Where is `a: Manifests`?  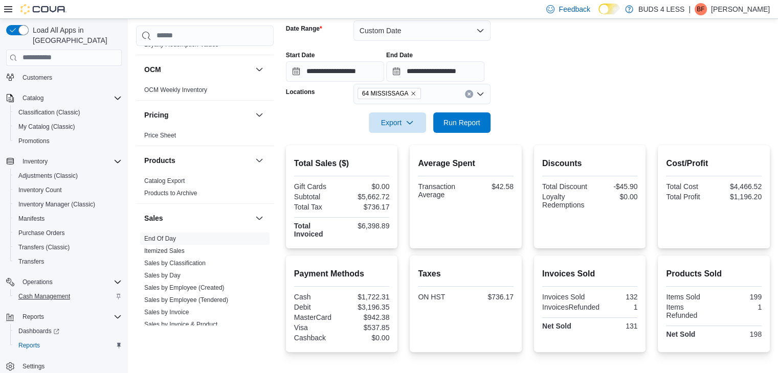
a: Manifests is located at coordinates (31, 219).